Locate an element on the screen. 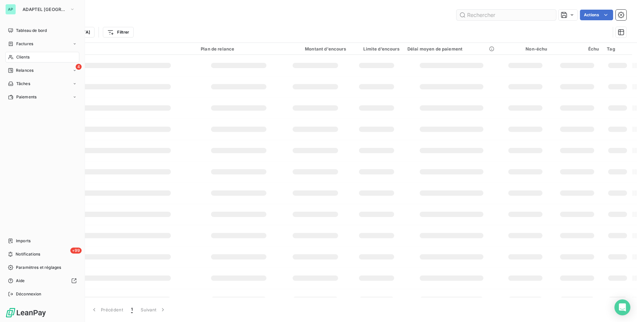  div: Montant d'encours is located at coordinates (315, 49).